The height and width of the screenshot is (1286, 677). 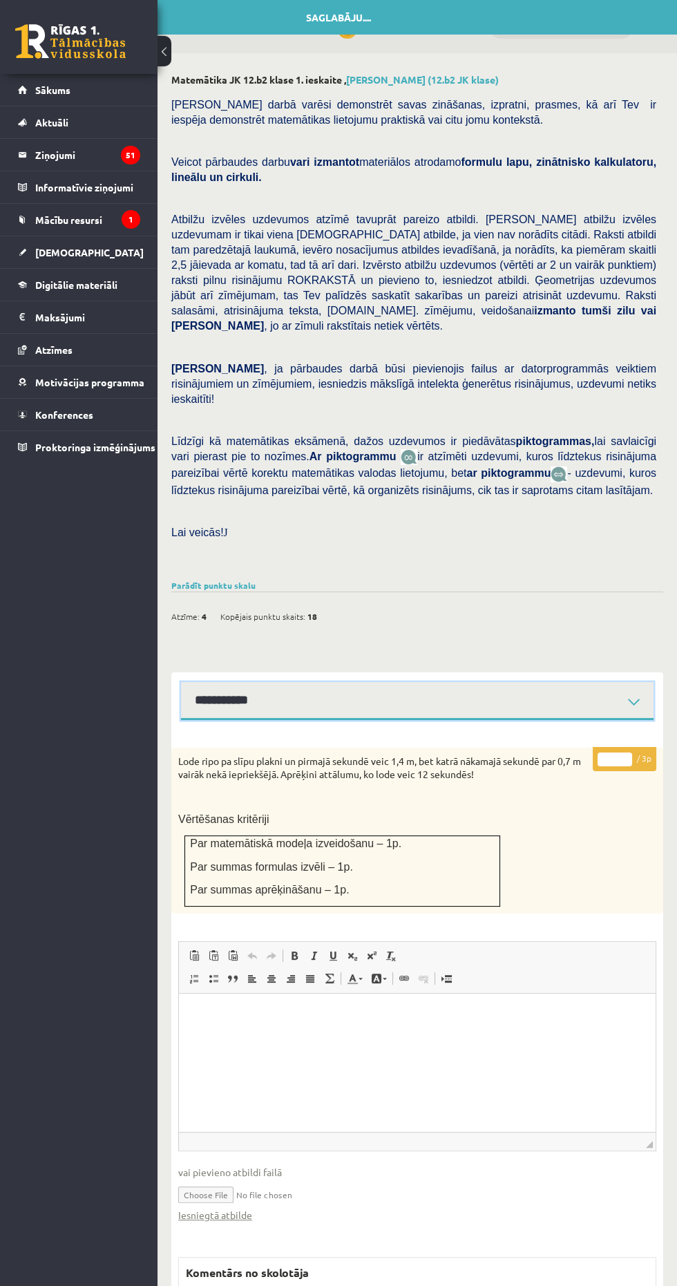 I want to click on b: piktogrammas,, so click(x=556, y=441).